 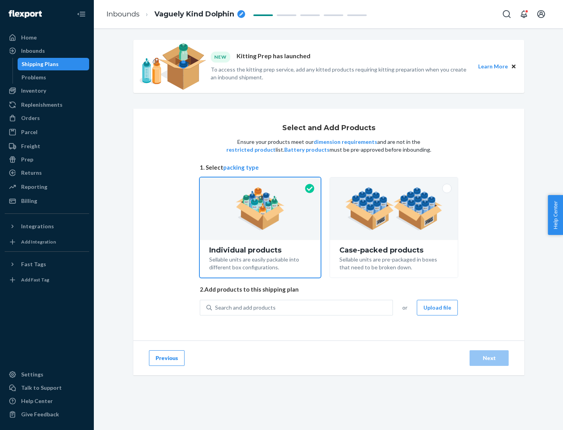 I want to click on button: Help Center, so click(x=555, y=215).